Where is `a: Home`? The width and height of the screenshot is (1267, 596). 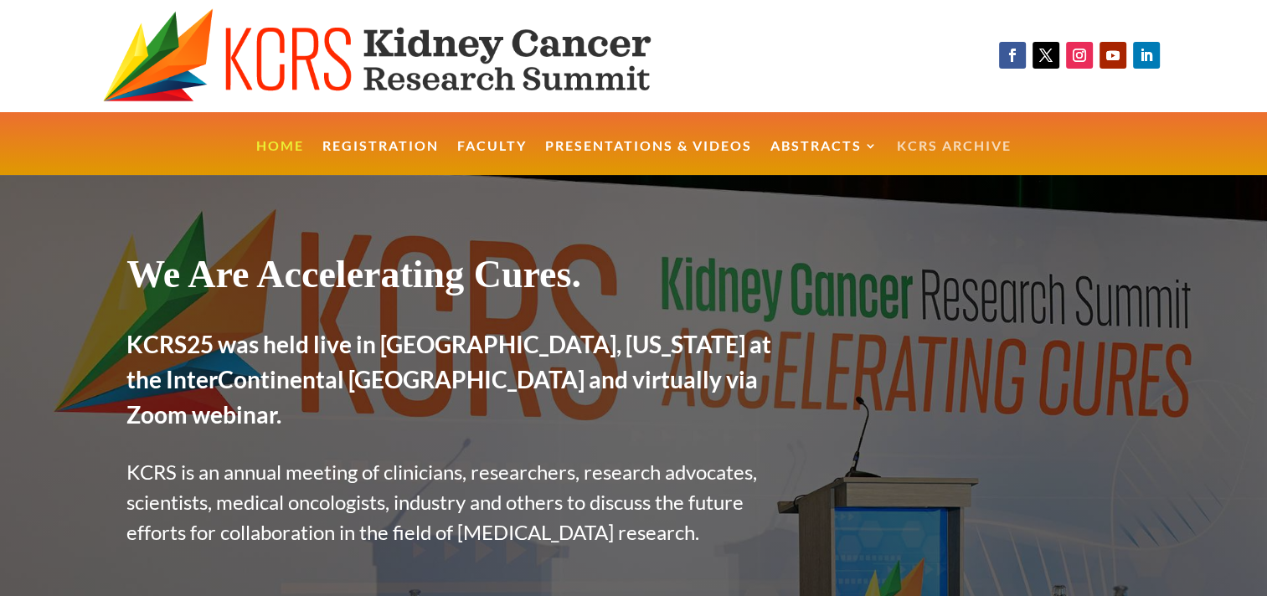
a: Home is located at coordinates (280, 157).